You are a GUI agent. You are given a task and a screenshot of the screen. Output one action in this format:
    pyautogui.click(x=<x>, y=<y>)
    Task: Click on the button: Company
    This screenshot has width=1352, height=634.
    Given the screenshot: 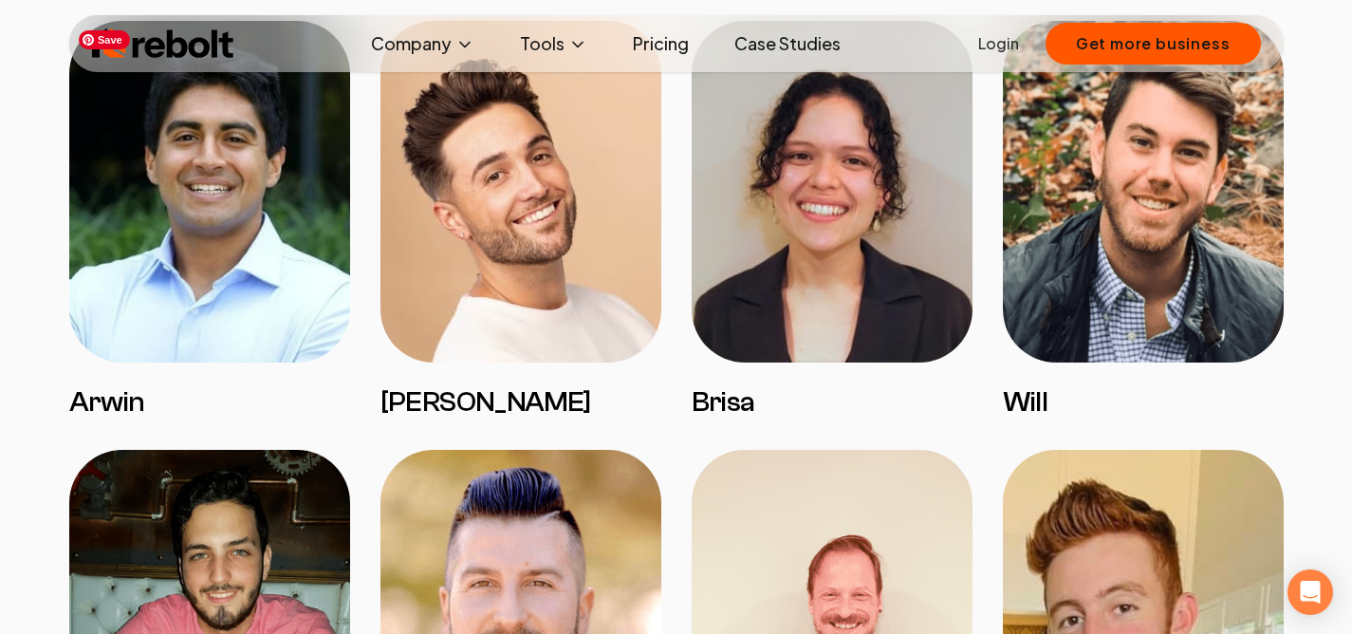 What is the action you would take?
    pyautogui.click(x=422, y=44)
    